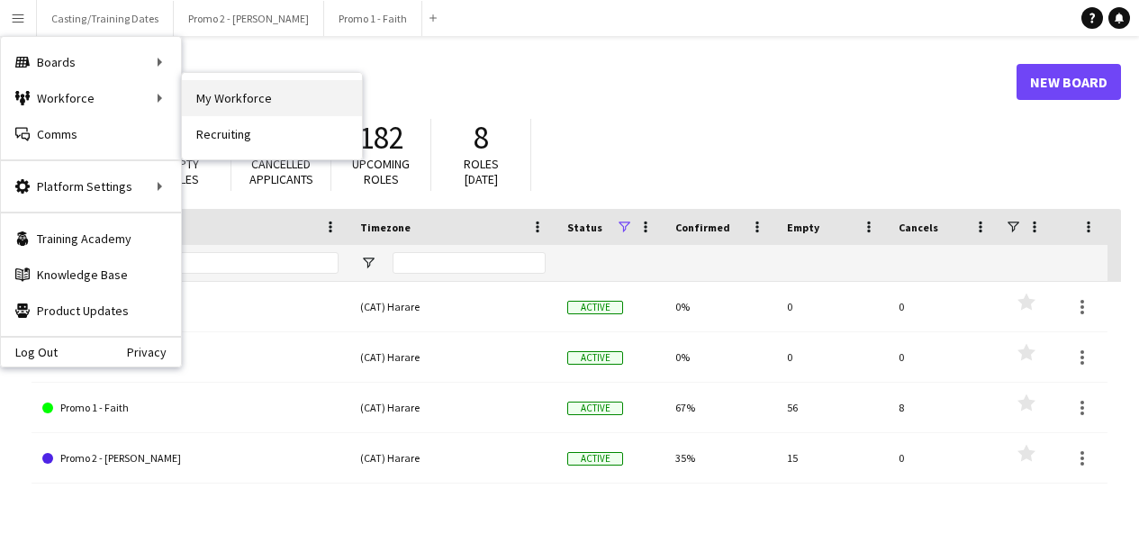  Describe the element at coordinates (91, 239) in the screenshot. I see `a: Training Academy` at that location.